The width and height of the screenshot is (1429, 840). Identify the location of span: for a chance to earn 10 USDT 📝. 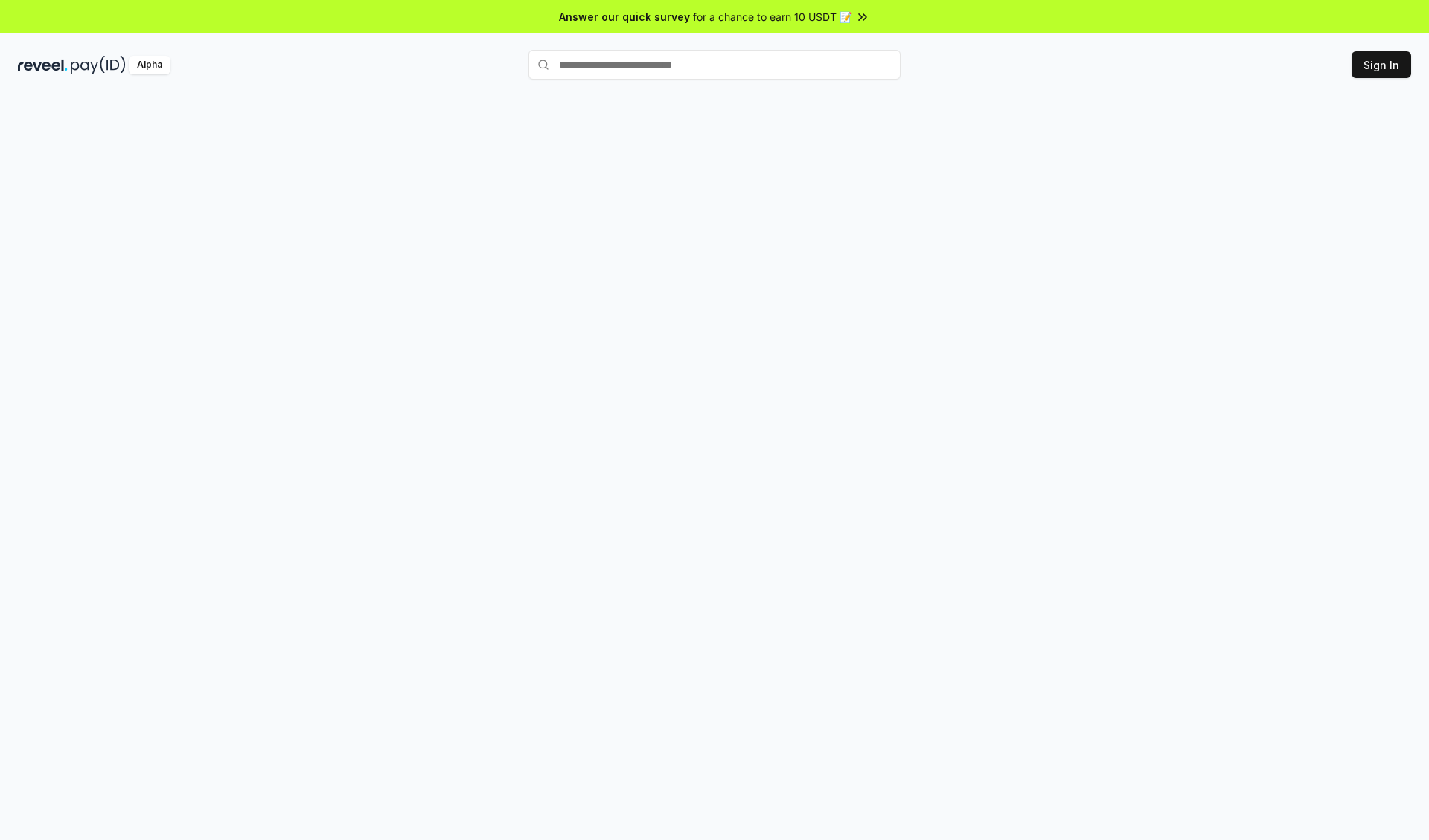
(773, 16).